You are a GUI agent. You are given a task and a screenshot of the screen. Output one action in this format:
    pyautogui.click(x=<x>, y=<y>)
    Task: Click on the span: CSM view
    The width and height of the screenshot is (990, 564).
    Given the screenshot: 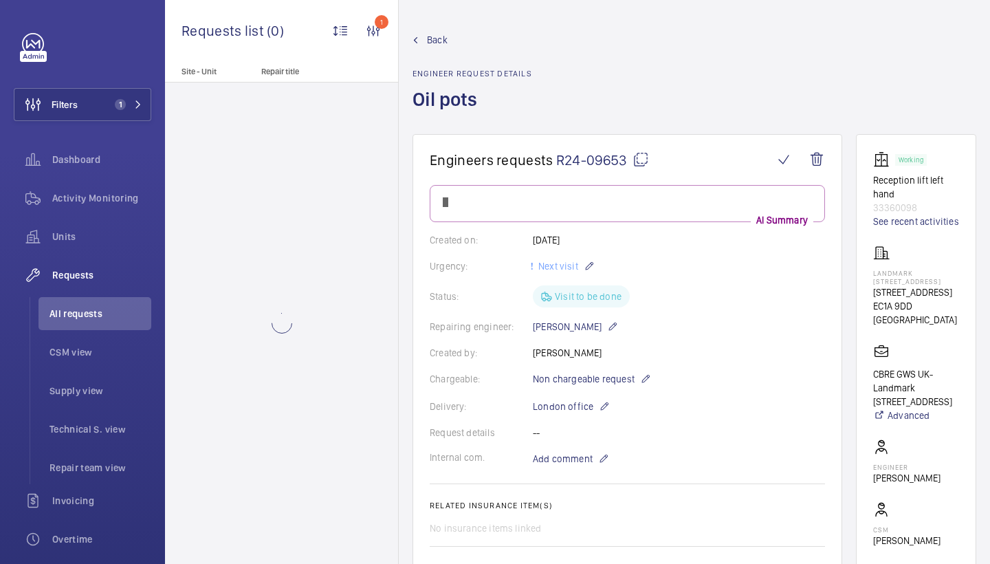 What is the action you would take?
    pyautogui.click(x=100, y=352)
    